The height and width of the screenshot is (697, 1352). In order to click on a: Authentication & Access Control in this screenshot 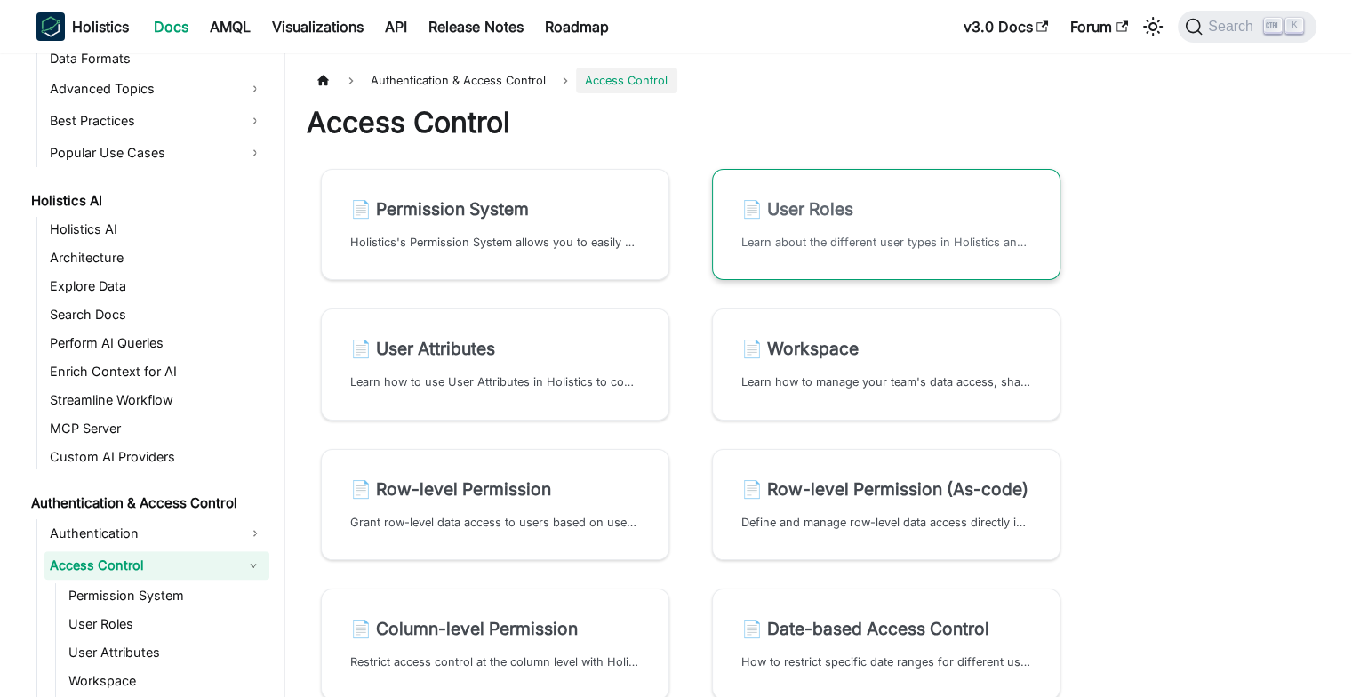, I will do `click(148, 503)`.